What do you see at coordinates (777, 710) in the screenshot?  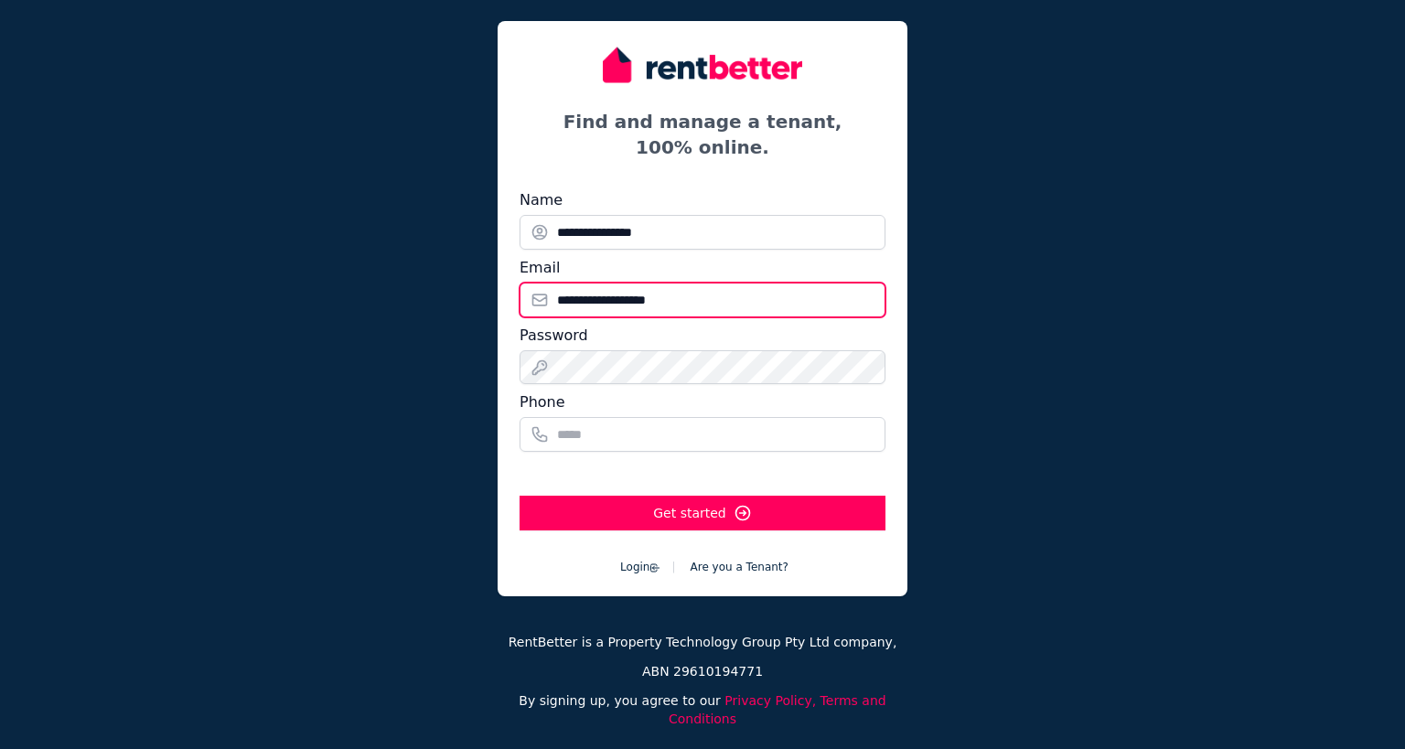 I see `a: Privacy Policy, Terms and Conditions` at bounding box center [777, 710].